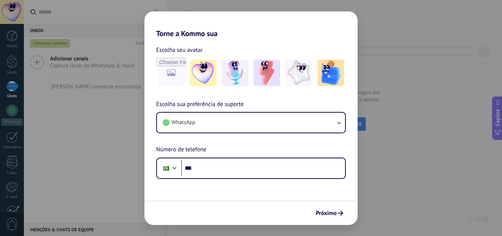 This screenshot has height=236, width=502. I want to click on span: Número de telefone, so click(181, 150).